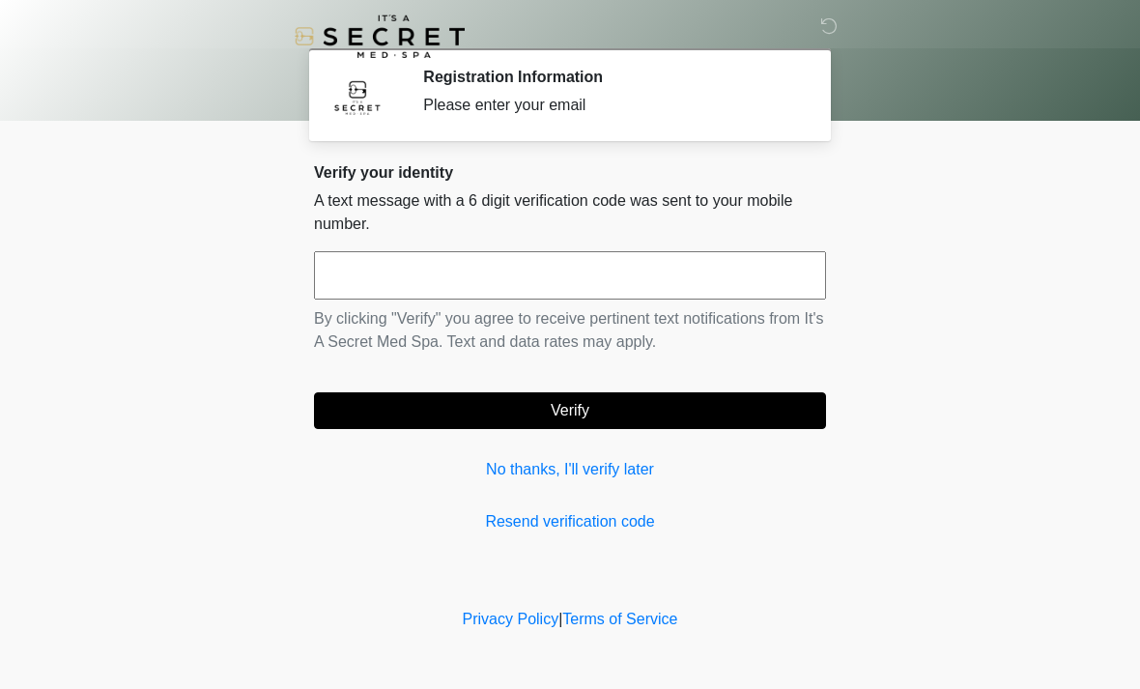 This screenshot has height=689, width=1140. I want to click on div: Please enter your email, so click(610, 105).